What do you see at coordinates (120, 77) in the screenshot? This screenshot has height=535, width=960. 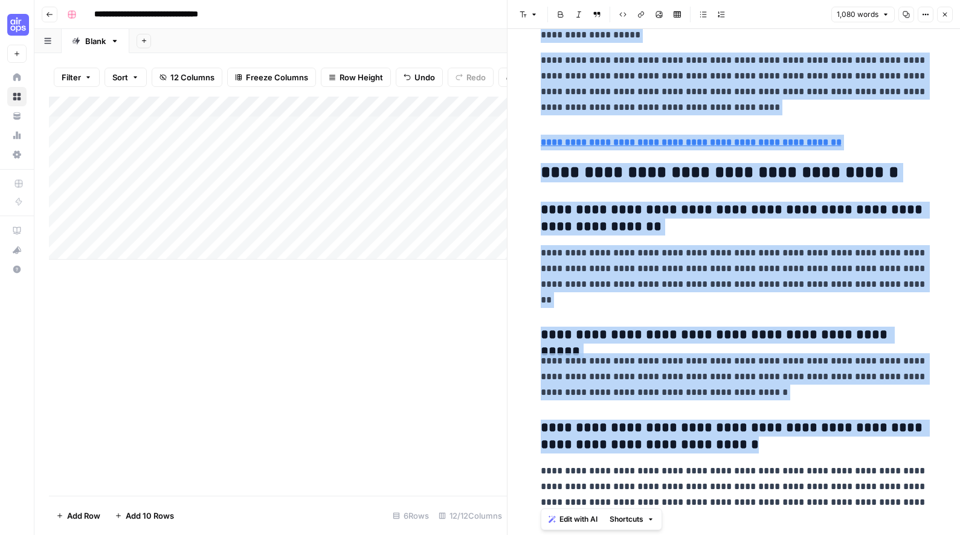 I see `span: Sort` at bounding box center [120, 77].